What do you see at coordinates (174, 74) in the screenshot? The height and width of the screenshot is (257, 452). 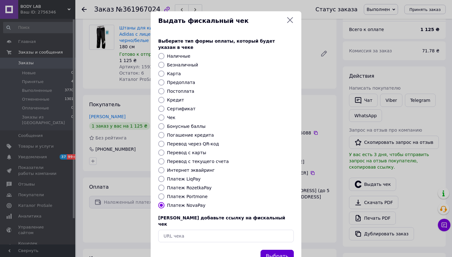 I see `label: Карта` at bounding box center [174, 74].